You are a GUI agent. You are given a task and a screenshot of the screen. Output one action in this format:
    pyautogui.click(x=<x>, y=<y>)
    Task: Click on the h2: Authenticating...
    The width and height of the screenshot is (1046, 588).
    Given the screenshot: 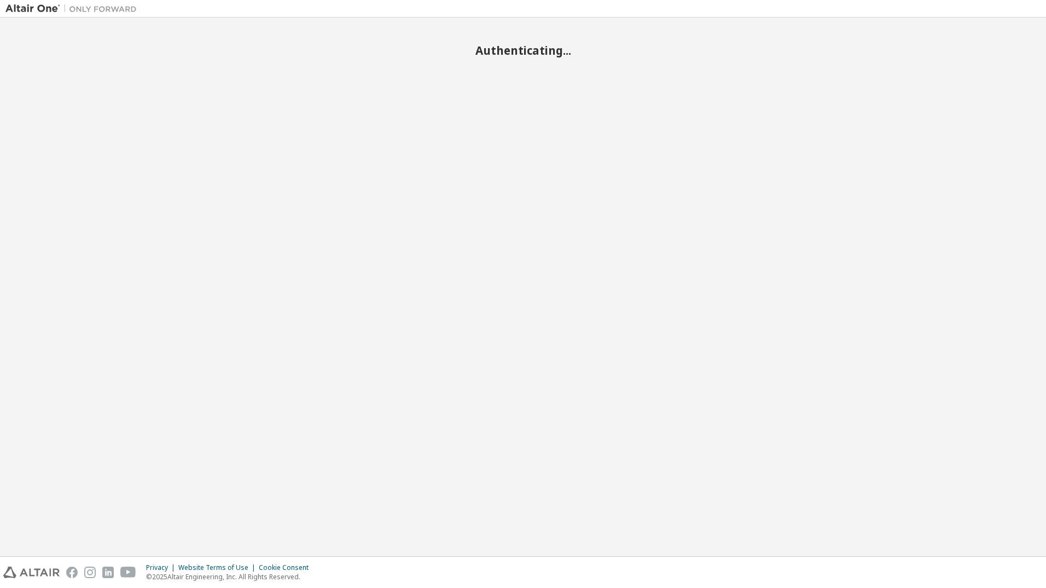 What is the action you would take?
    pyautogui.click(x=523, y=50)
    